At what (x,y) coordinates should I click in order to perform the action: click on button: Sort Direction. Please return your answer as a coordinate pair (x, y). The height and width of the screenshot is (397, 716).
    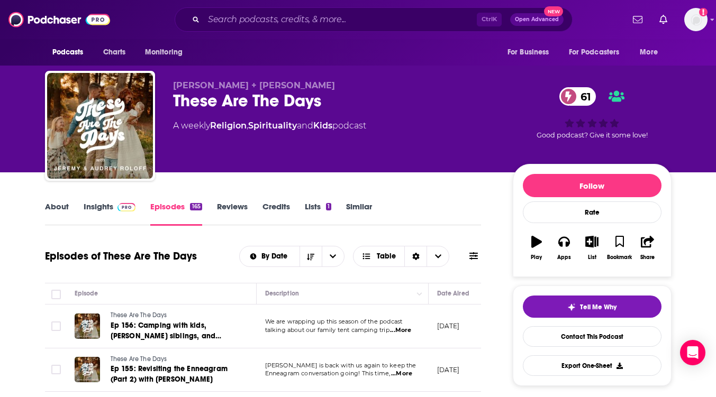
    Looking at the image, I should click on (311, 257).